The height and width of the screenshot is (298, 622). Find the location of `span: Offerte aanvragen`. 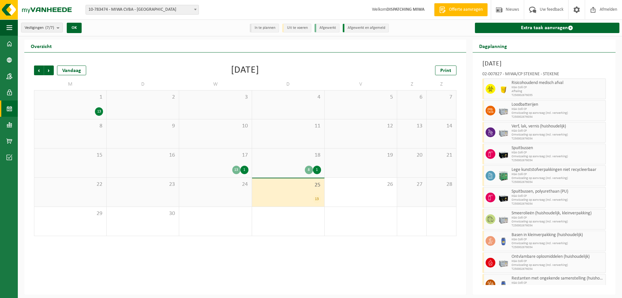

span: Offerte aanvragen is located at coordinates (466, 10).